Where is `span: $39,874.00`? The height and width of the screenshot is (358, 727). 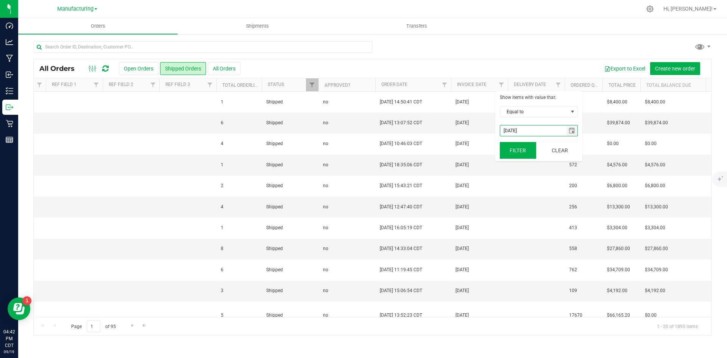 span: $39,874.00 is located at coordinates (618, 123).